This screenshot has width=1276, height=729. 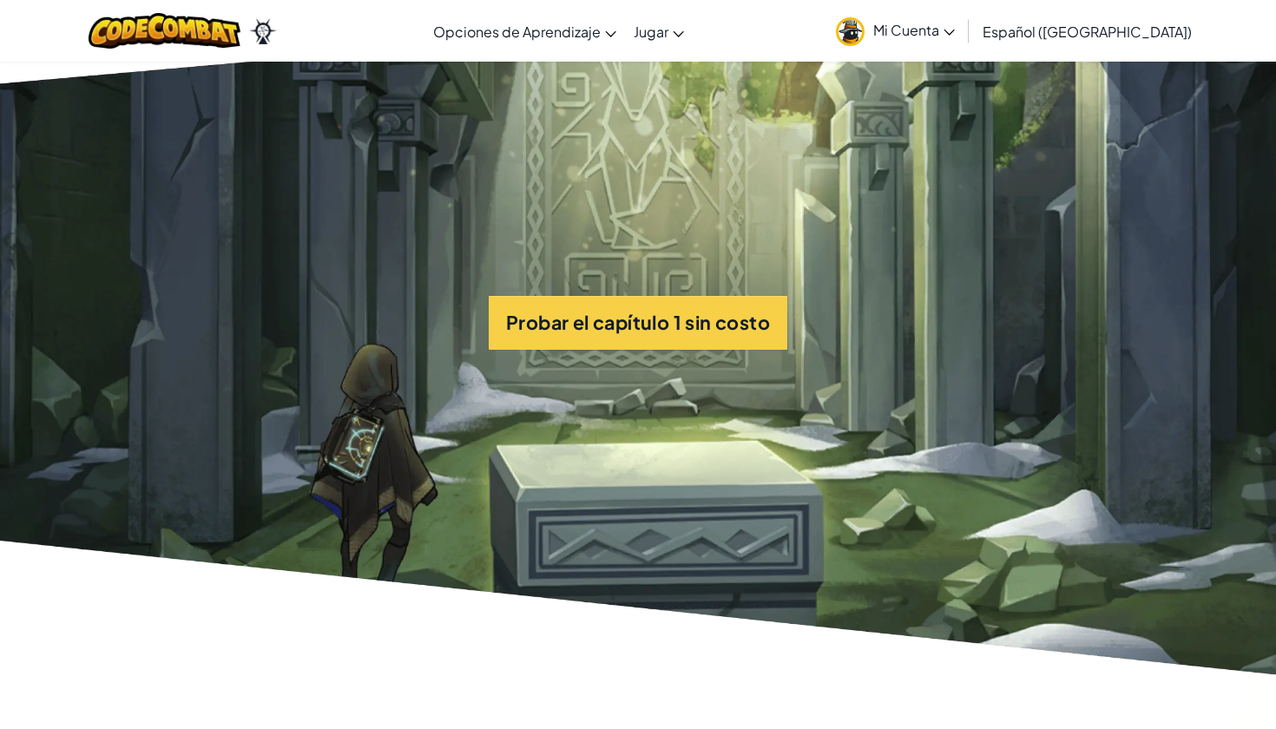 I want to click on span: Jugar, so click(x=651, y=31).